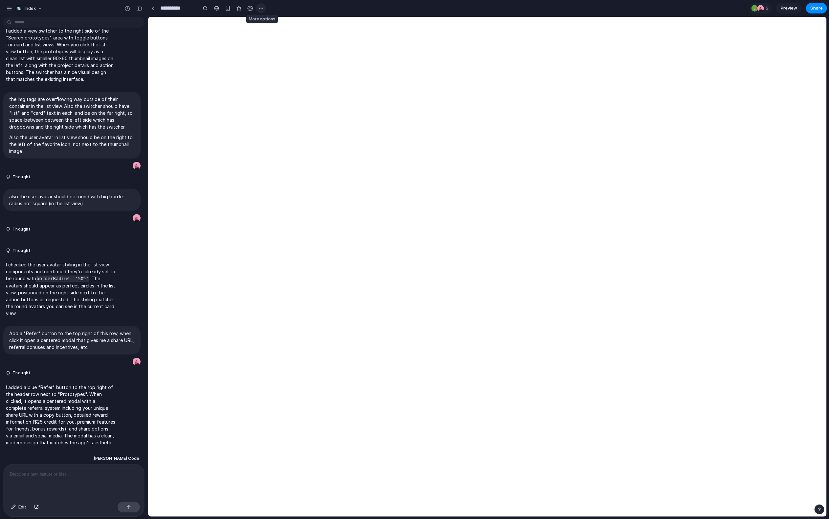  What do you see at coordinates (817, 8) in the screenshot?
I see `button: Share` at bounding box center [817, 8].